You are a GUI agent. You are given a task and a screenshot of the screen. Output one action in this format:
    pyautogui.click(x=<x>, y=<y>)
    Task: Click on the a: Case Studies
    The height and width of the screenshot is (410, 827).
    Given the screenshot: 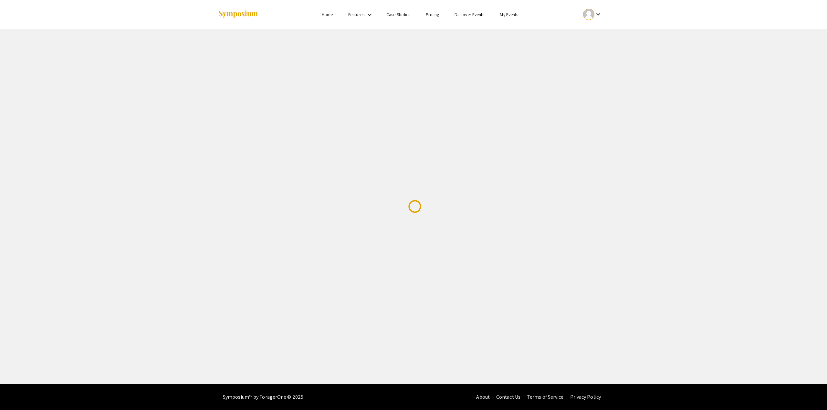 What is the action you would take?
    pyautogui.click(x=398, y=15)
    